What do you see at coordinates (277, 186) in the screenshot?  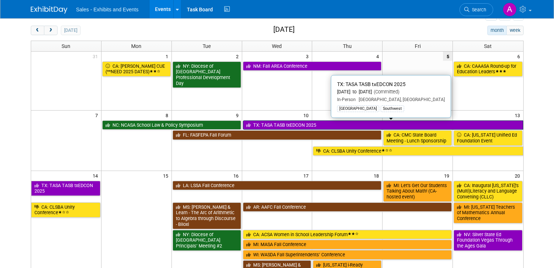 I see `a: LA: LSSA Fall Conference` at bounding box center [277, 186].